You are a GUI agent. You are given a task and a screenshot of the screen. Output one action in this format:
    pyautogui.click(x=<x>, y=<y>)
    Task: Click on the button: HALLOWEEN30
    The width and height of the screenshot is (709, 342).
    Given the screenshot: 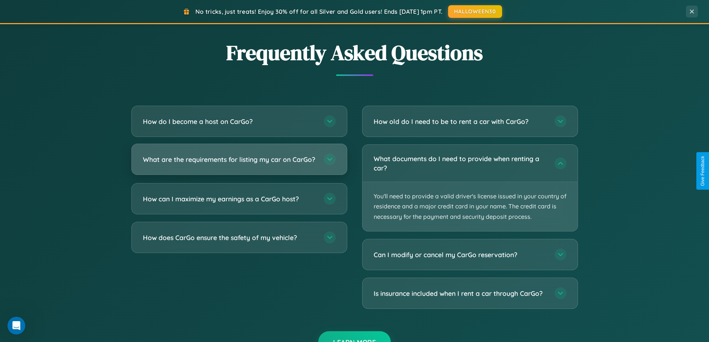 What is the action you would take?
    pyautogui.click(x=475, y=12)
    